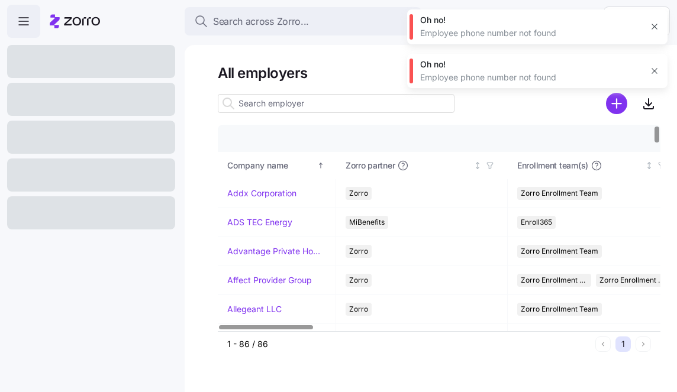 This screenshot has width=677, height=392. I want to click on a: Advantage Private Home Care, so click(276, 251).